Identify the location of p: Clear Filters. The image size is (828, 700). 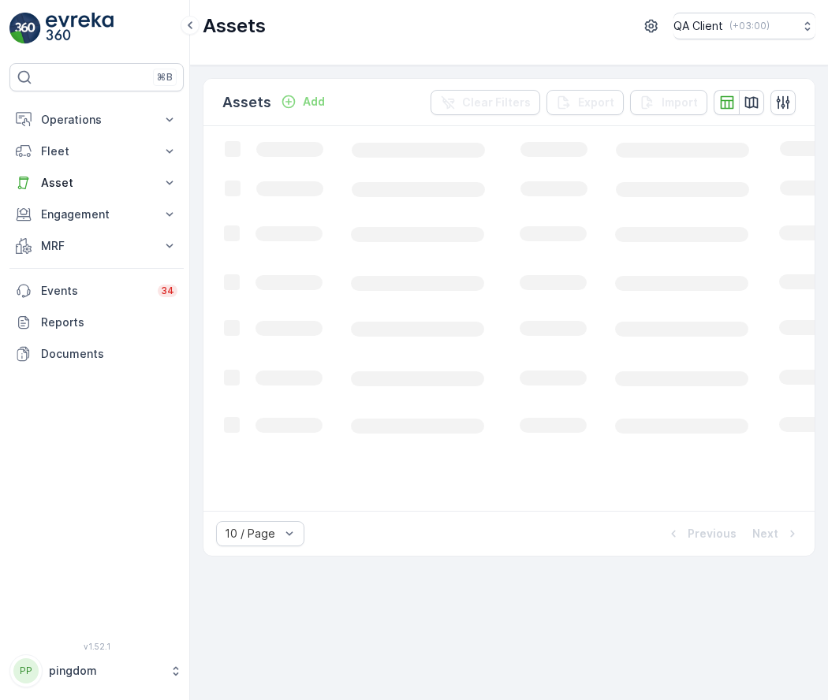
(496, 102).